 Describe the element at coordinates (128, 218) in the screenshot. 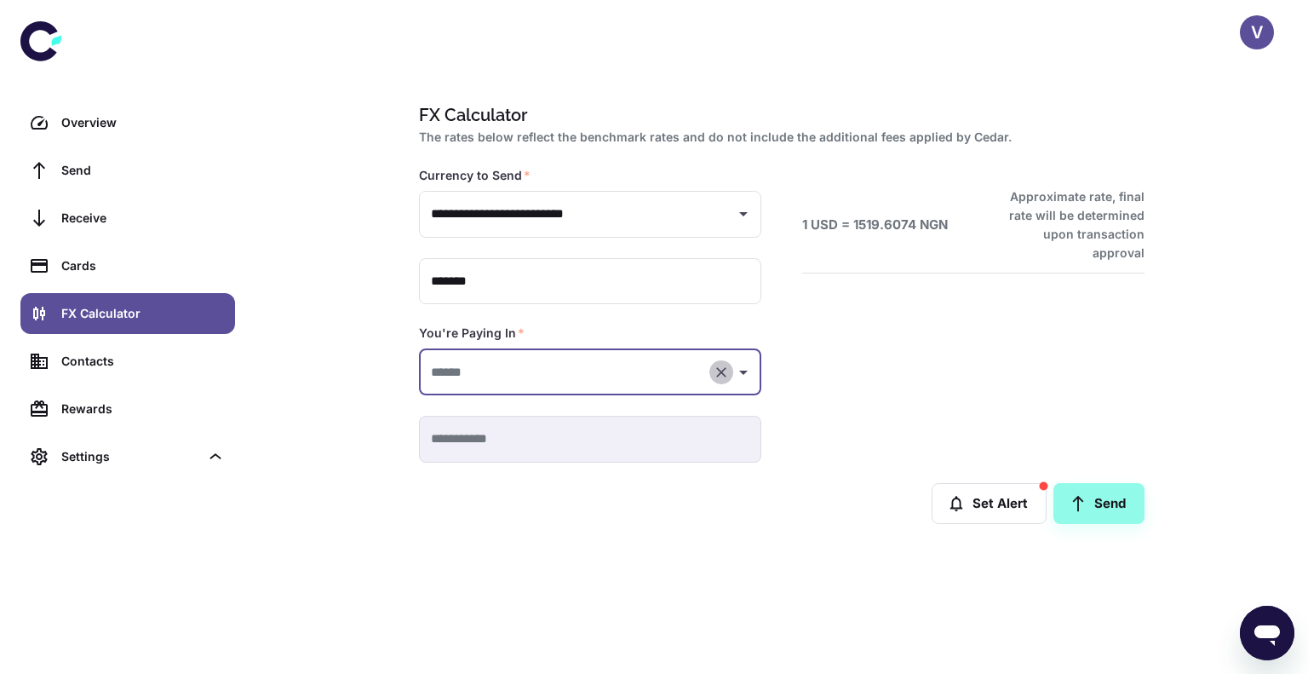

I see `a: Receive` at that location.